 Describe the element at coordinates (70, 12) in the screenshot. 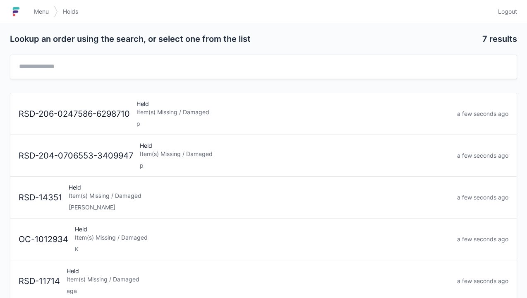

I see `span: Holds` at that location.